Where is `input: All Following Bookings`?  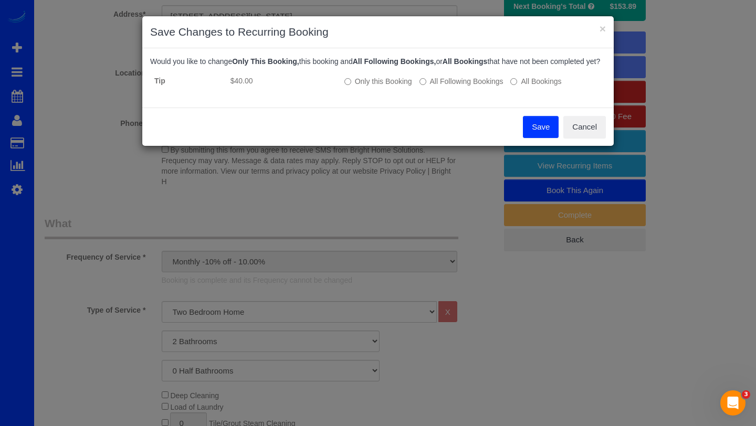
input: All Following Bookings is located at coordinates (422, 81).